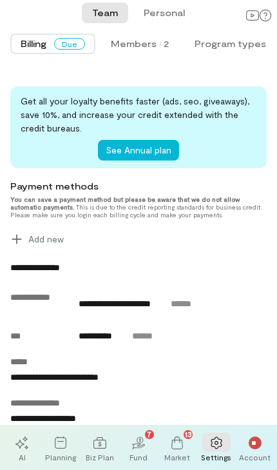 The height and width of the screenshot is (470, 277). What do you see at coordinates (46, 239) in the screenshot?
I see `span: Add new` at bounding box center [46, 239].